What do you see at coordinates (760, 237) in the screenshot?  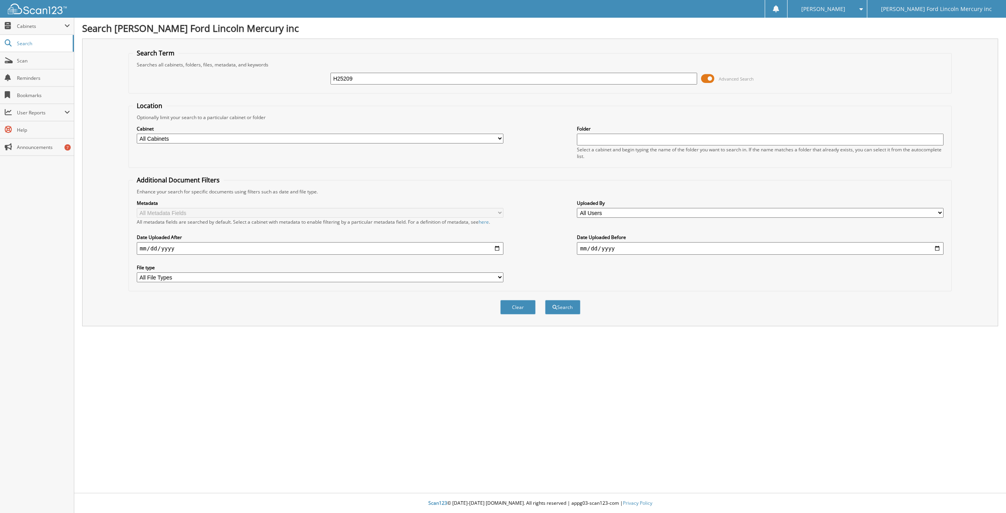 I see `label: Date Uploaded Before` at bounding box center [760, 237].